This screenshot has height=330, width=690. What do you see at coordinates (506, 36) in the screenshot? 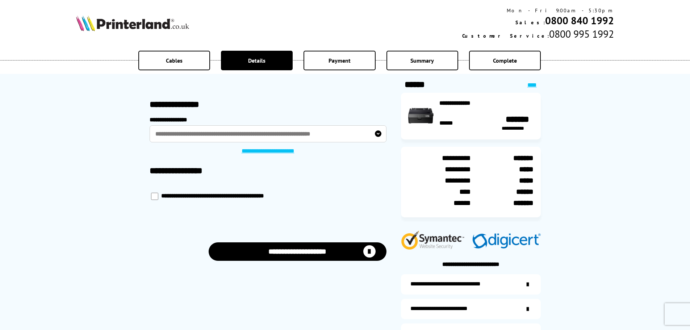
I see `span: Customer Service:` at bounding box center [506, 36].